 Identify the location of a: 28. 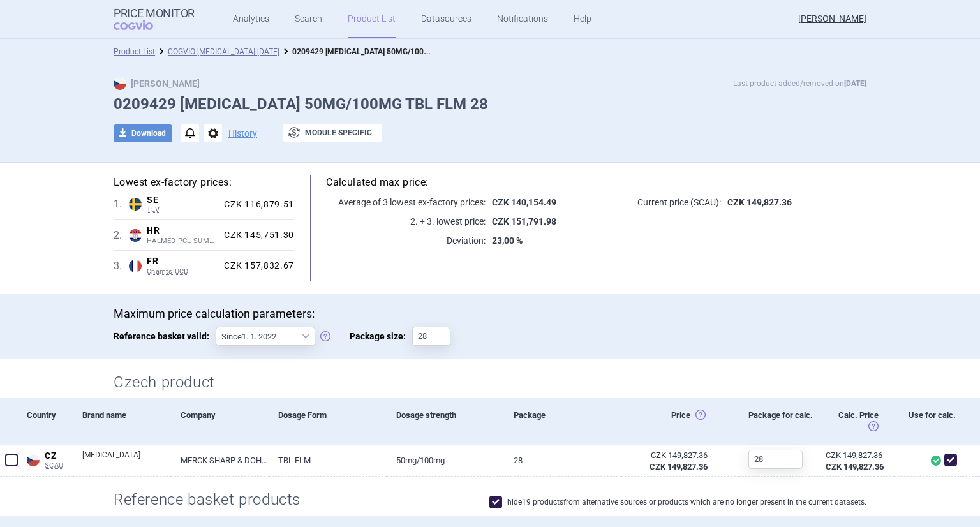
(563, 460).